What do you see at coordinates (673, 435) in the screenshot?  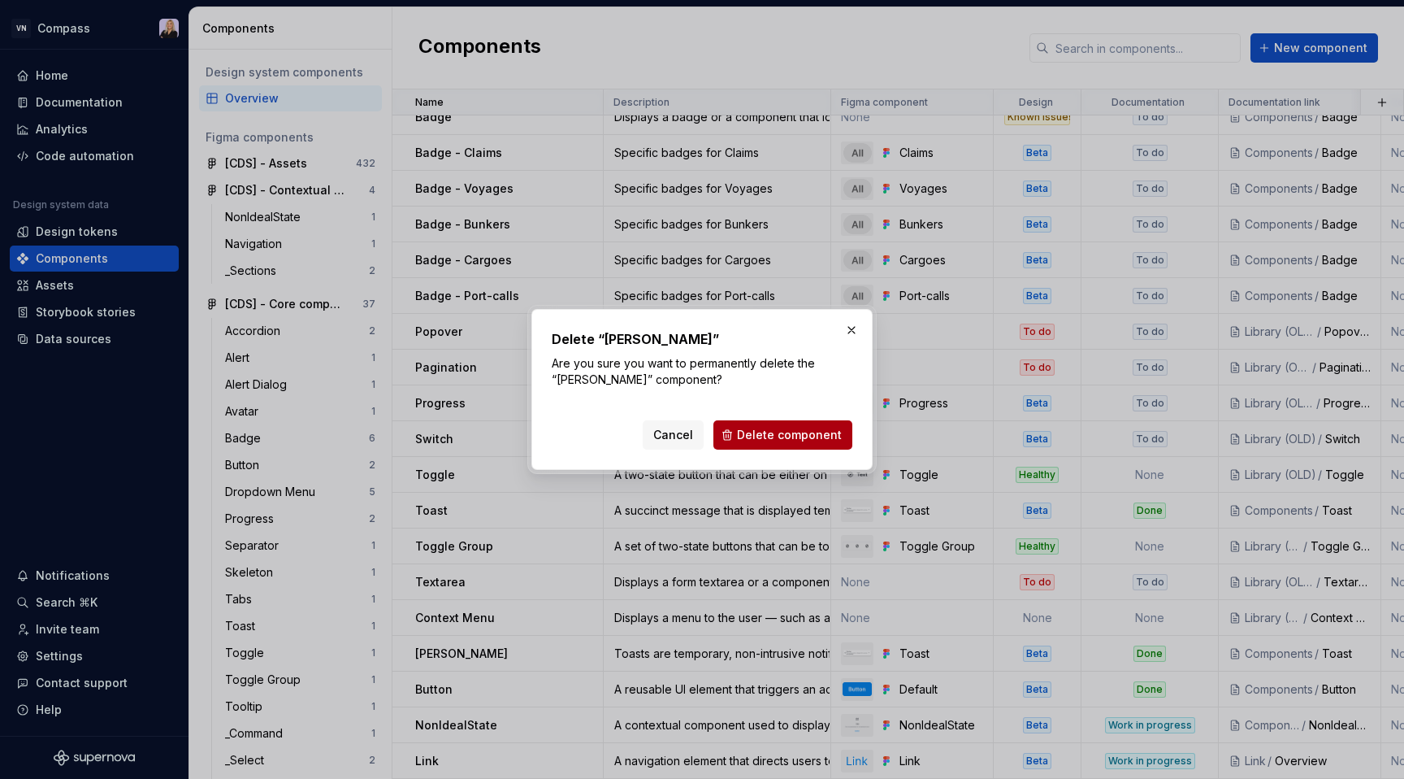 I see `button: Cancel` at bounding box center [673, 435].